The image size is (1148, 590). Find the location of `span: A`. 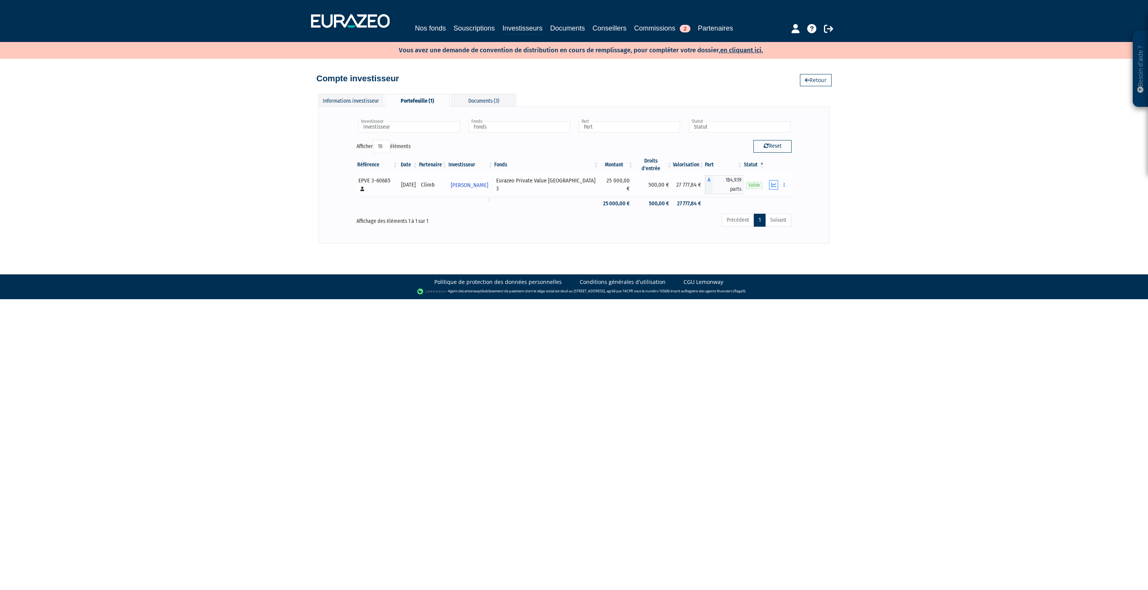

span: A is located at coordinates (709, 185).